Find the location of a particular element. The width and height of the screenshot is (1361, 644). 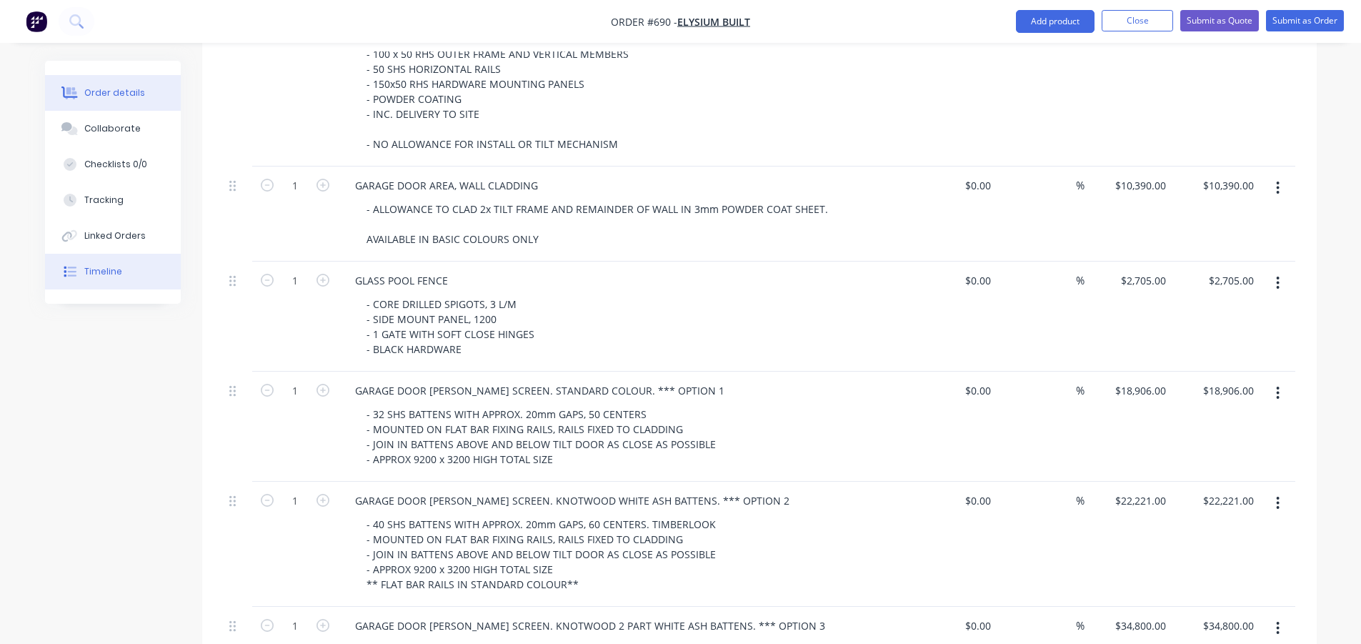

button: Add product is located at coordinates (1056, 21).